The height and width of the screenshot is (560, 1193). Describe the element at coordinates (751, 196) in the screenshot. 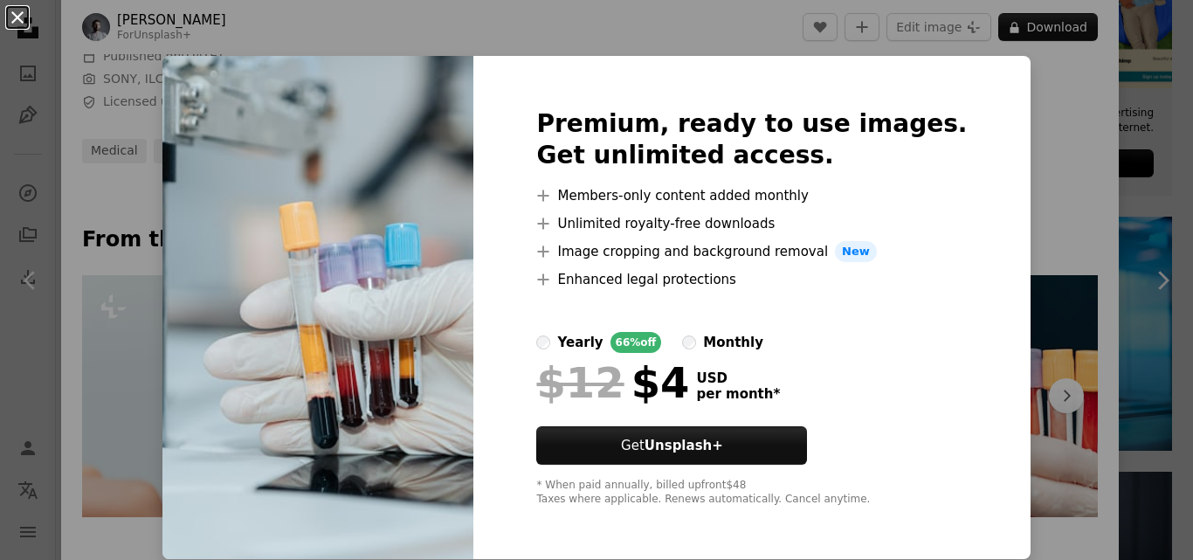

I see `li: Members-only content added monthly` at that location.